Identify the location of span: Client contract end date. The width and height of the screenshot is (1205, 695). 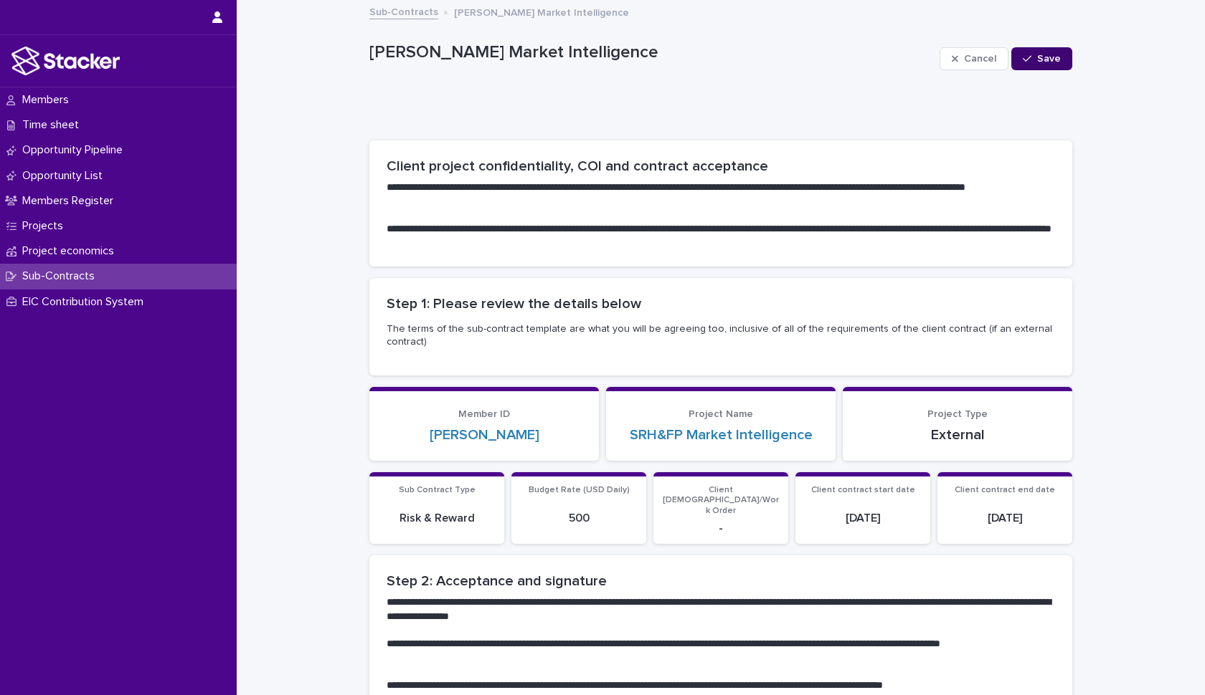
(1005, 490).